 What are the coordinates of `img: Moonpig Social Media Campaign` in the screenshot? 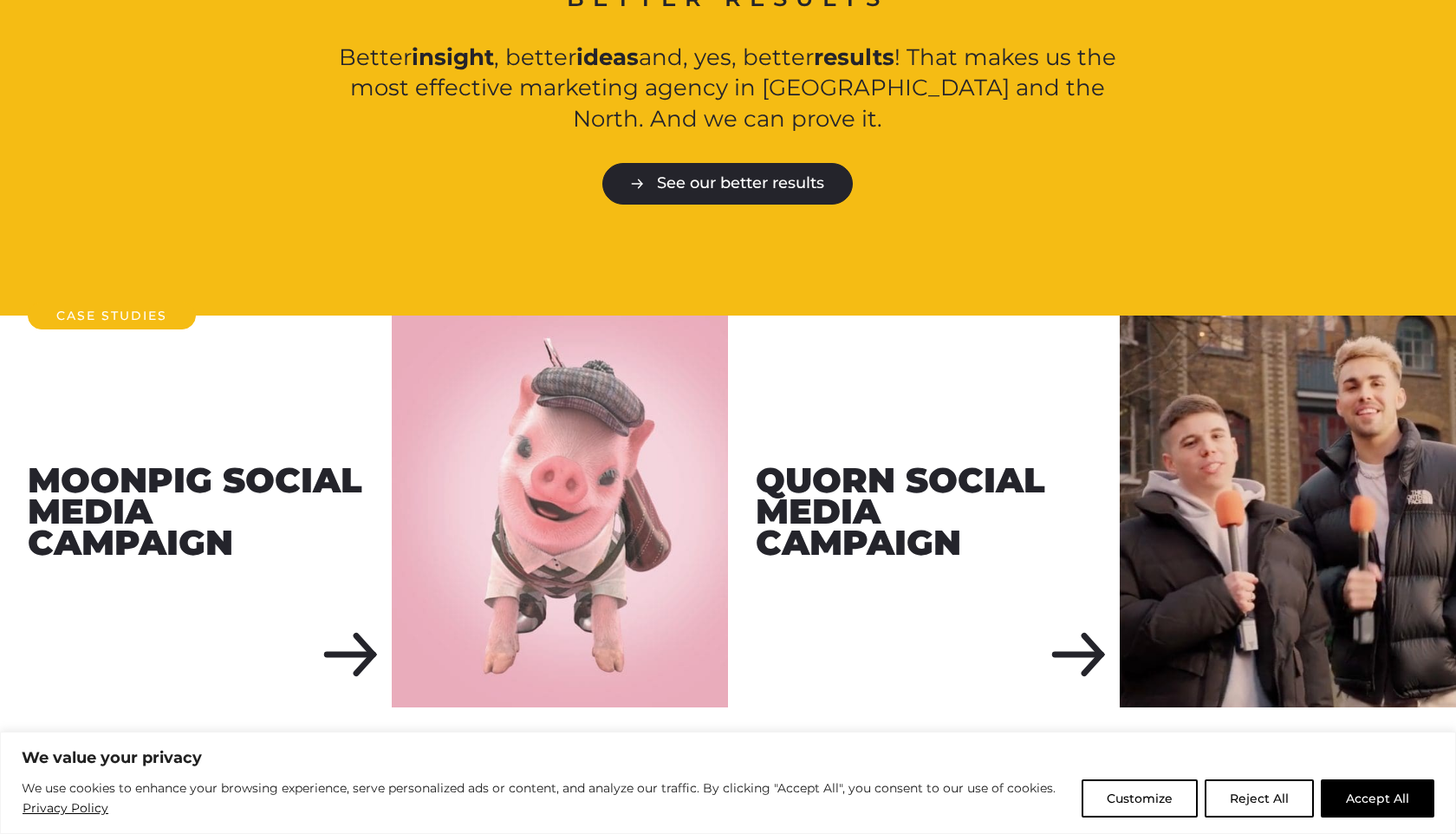 It's located at (560, 512).